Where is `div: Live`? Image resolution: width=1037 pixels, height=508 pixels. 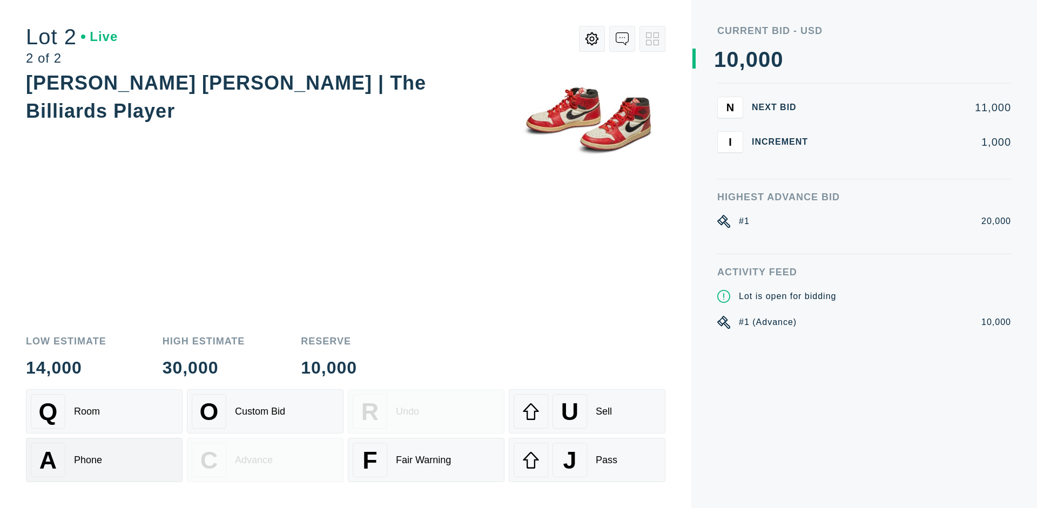
div: Live is located at coordinates (99, 37).